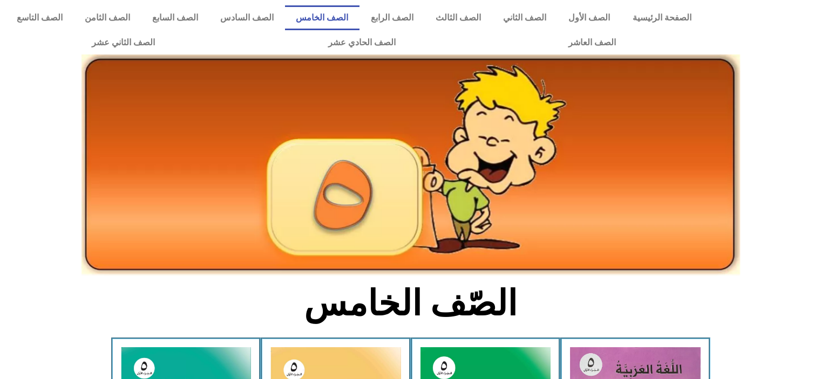  I want to click on a: الصف الثالث, so click(458, 18).